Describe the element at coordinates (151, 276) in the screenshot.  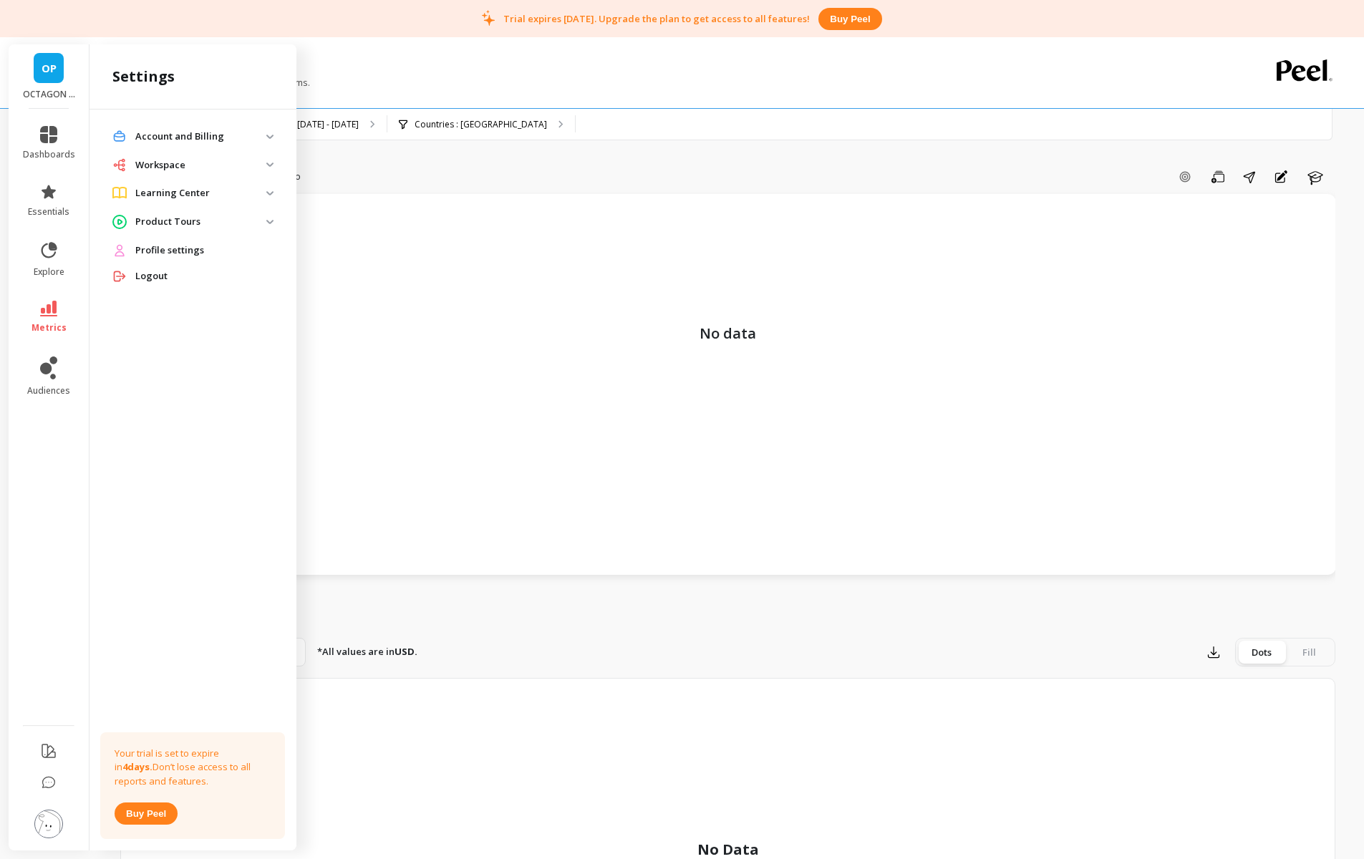
I see `span: Logout` at that location.